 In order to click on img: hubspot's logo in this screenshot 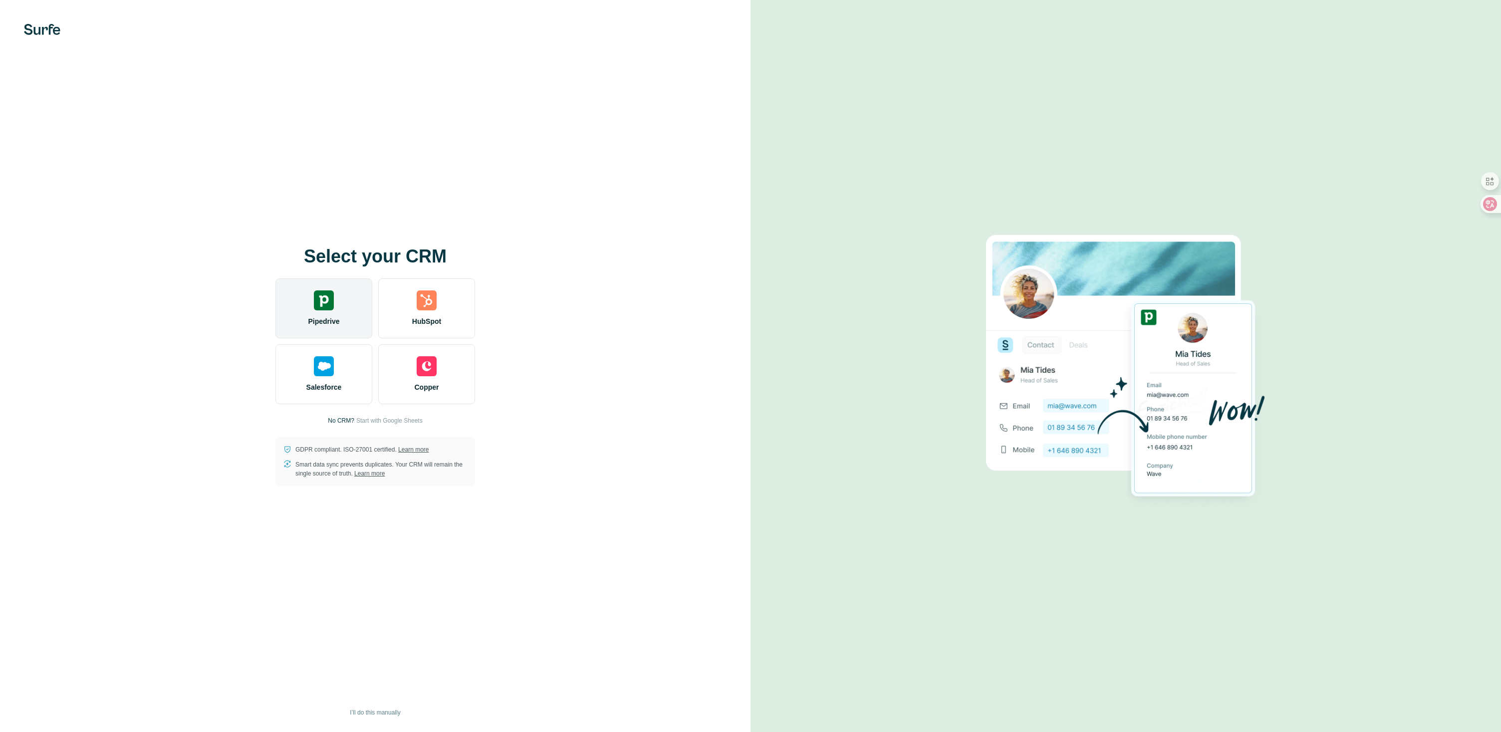, I will do `click(427, 300)`.